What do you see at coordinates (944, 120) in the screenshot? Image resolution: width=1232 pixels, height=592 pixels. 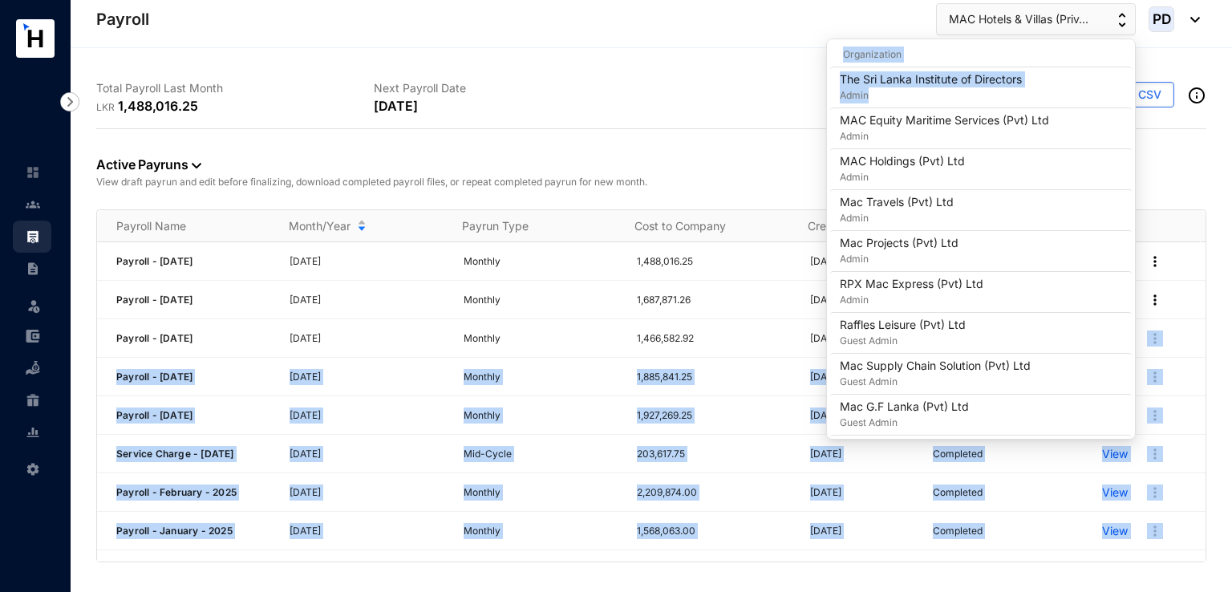 I see `p: MAC Equity Maritime Services (Pvt) Ltd` at bounding box center [944, 120].